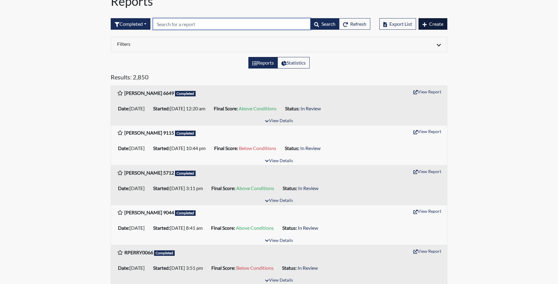 This screenshot has width=558, height=284. I want to click on span: Search, so click(328, 24).